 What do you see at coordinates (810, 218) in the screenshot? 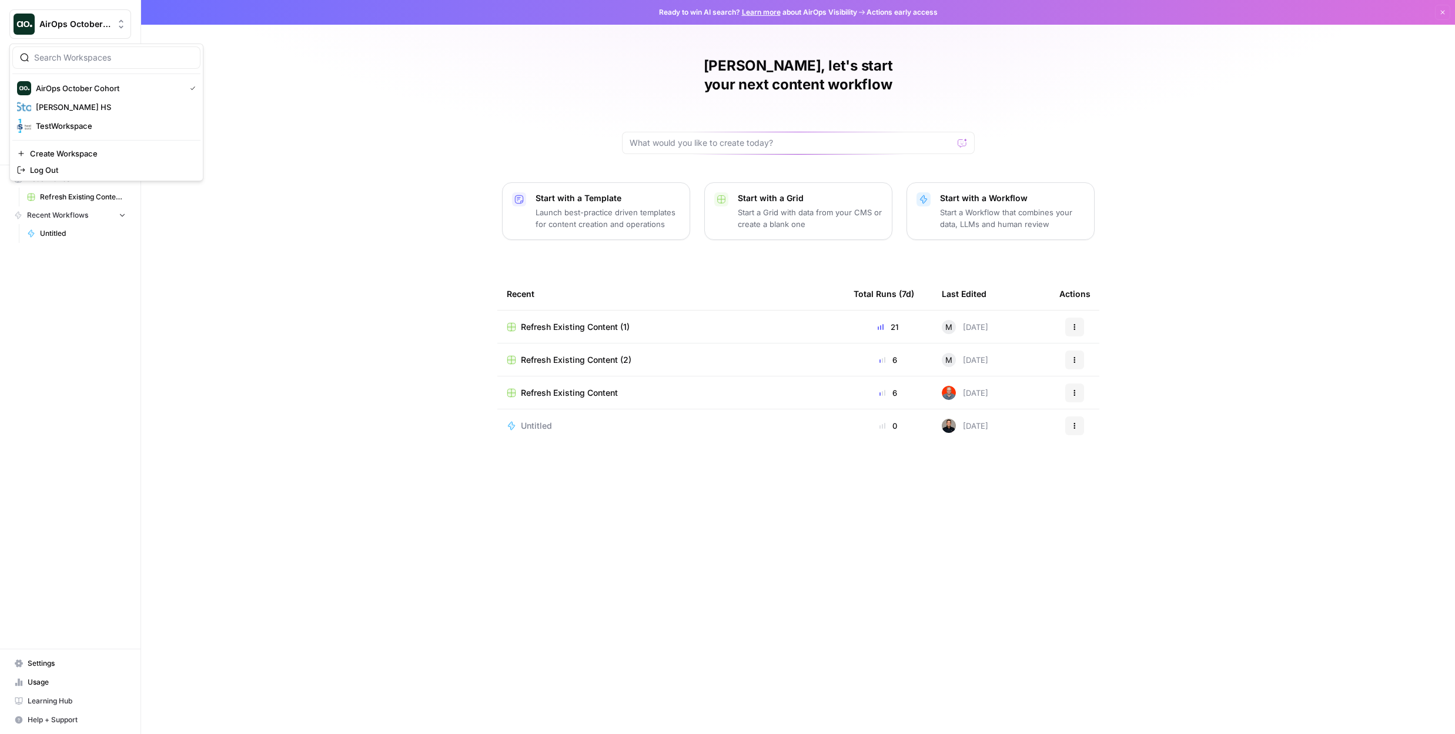
I see `p: Start a Grid with data from your CMS or create a blank one` at bounding box center [810, 218].